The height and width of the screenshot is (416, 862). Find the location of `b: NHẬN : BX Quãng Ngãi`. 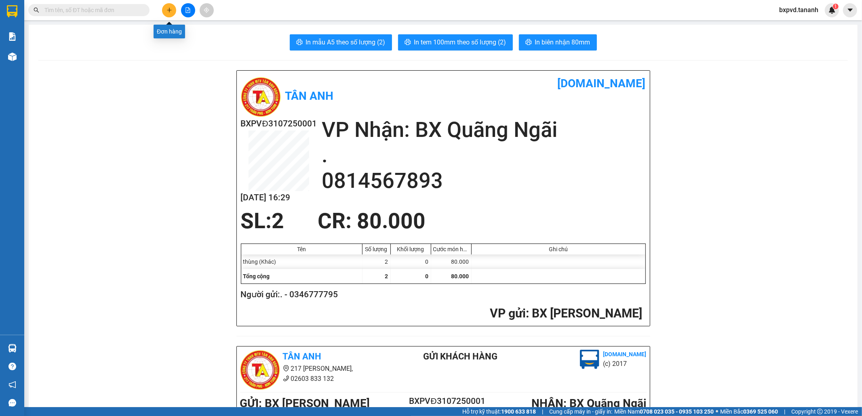

b: NHẬN : BX Quãng Ngãi is located at coordinates (589, 403).